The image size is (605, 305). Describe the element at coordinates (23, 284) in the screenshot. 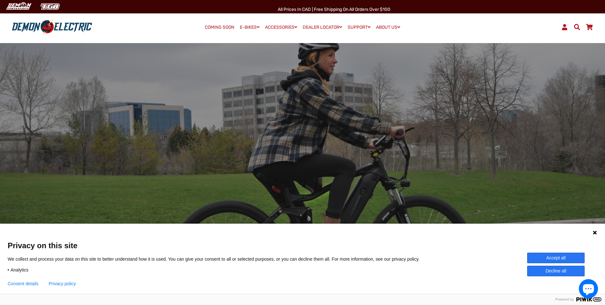

I see `button: Consent details` at that location.